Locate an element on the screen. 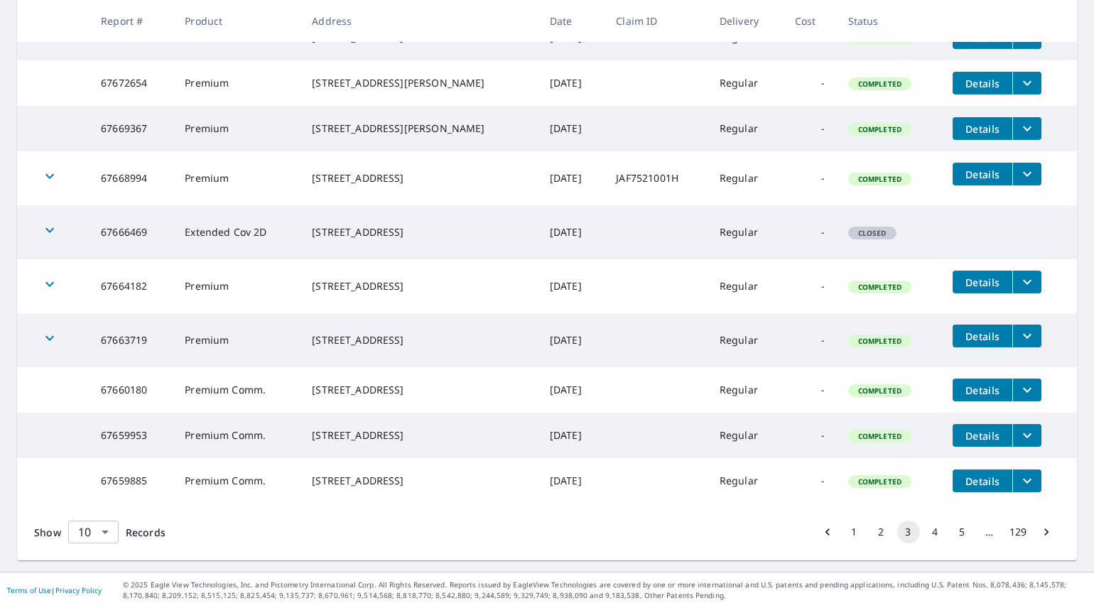 The image size is (1094, 608). td: 67659885 is located at coordinates (131, 481).